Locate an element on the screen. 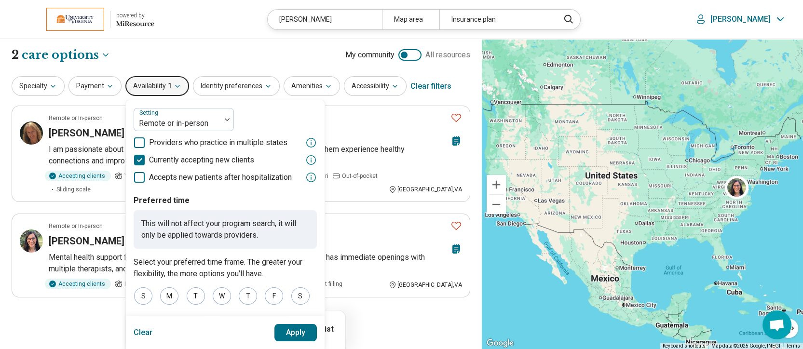 This screenshot has width=803, height=349. span: Sliding scale is located at coordinates (73, 190).